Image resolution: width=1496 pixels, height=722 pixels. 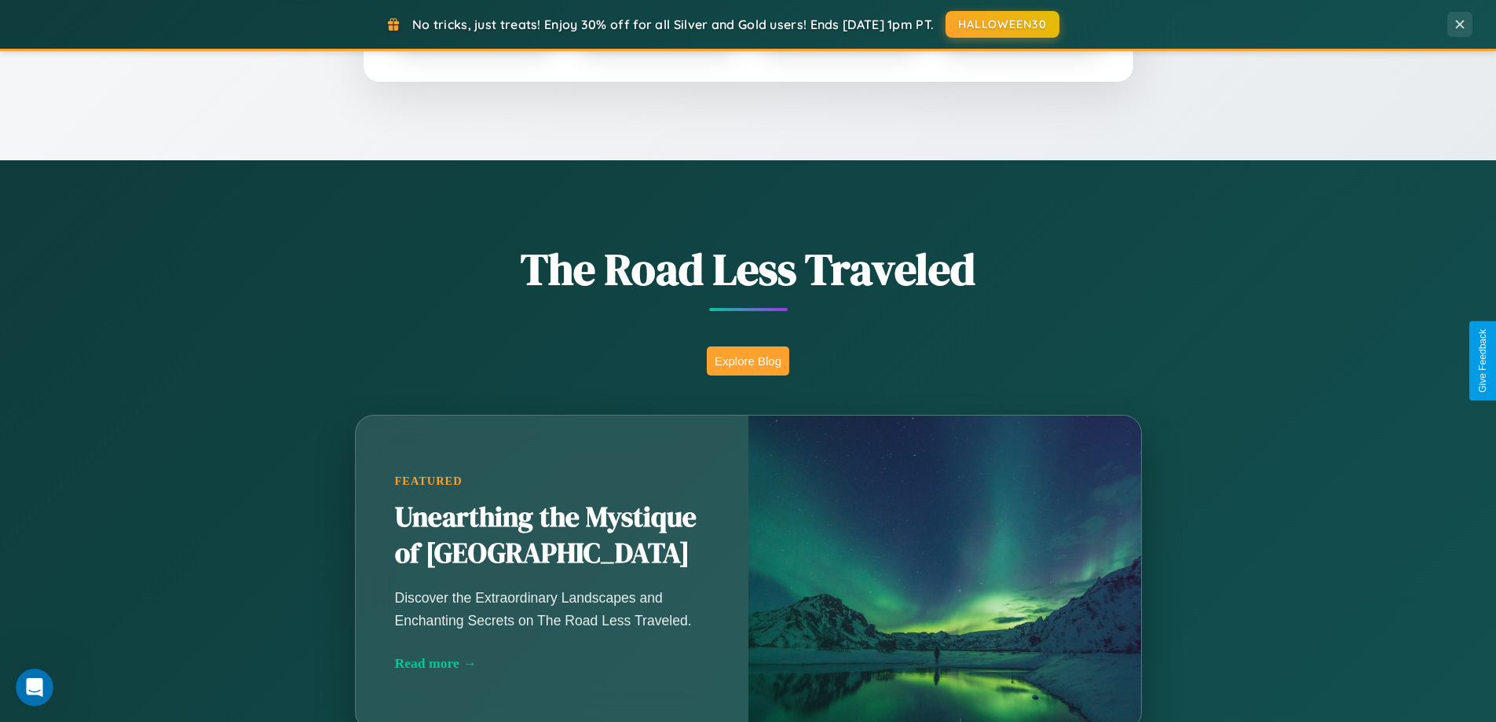 I want to click on div: Featured, so click(x=552, y=481).